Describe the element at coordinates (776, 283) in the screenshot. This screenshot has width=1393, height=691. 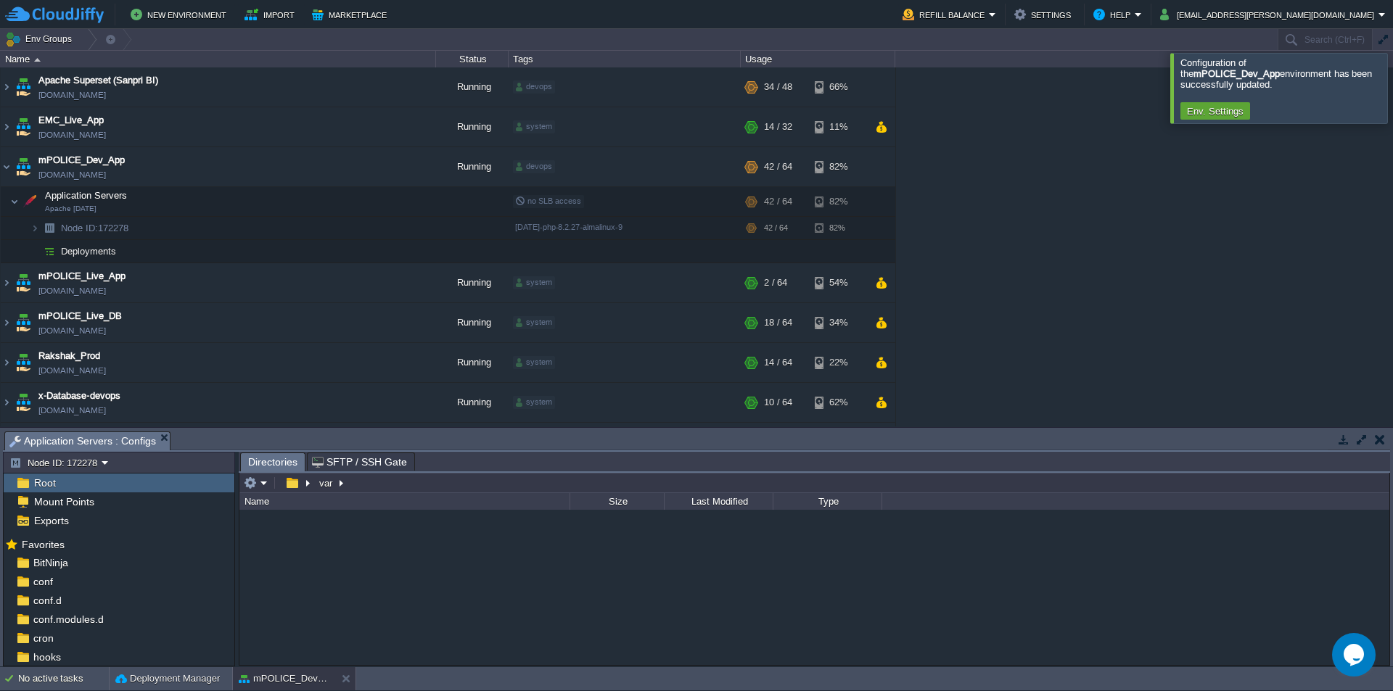
I see `div: 2 / 64` at that location.